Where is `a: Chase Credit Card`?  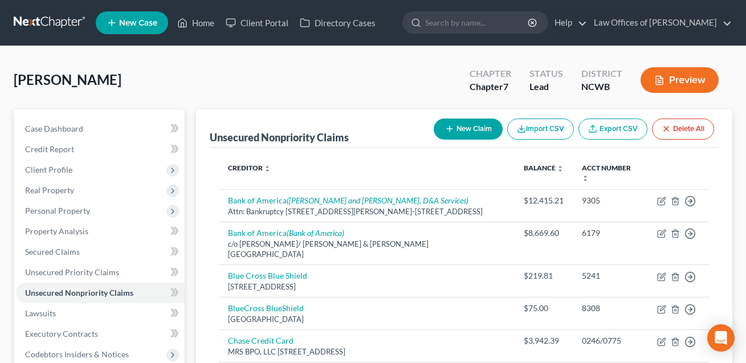 a: Chase Credit Card is located at coordinates (260, 340).